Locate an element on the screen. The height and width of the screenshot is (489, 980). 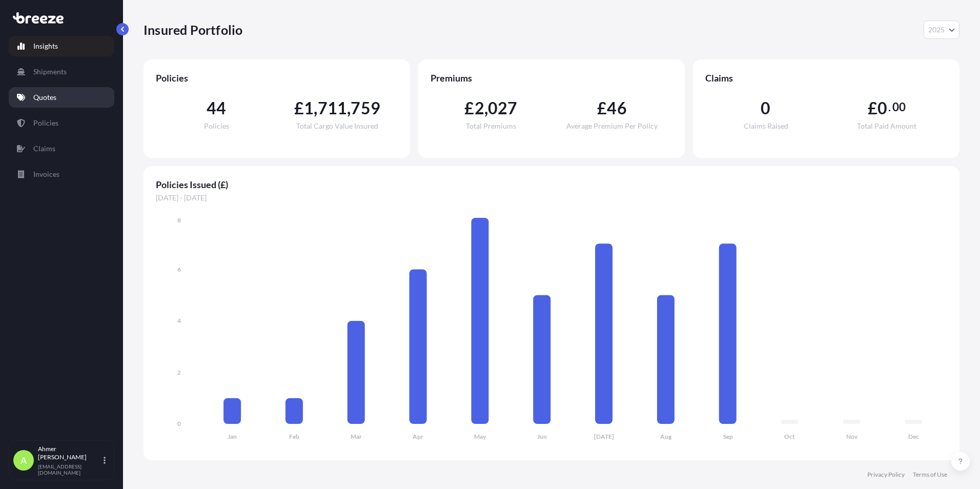
tspan: Jun is located at coordinates (542, 436).